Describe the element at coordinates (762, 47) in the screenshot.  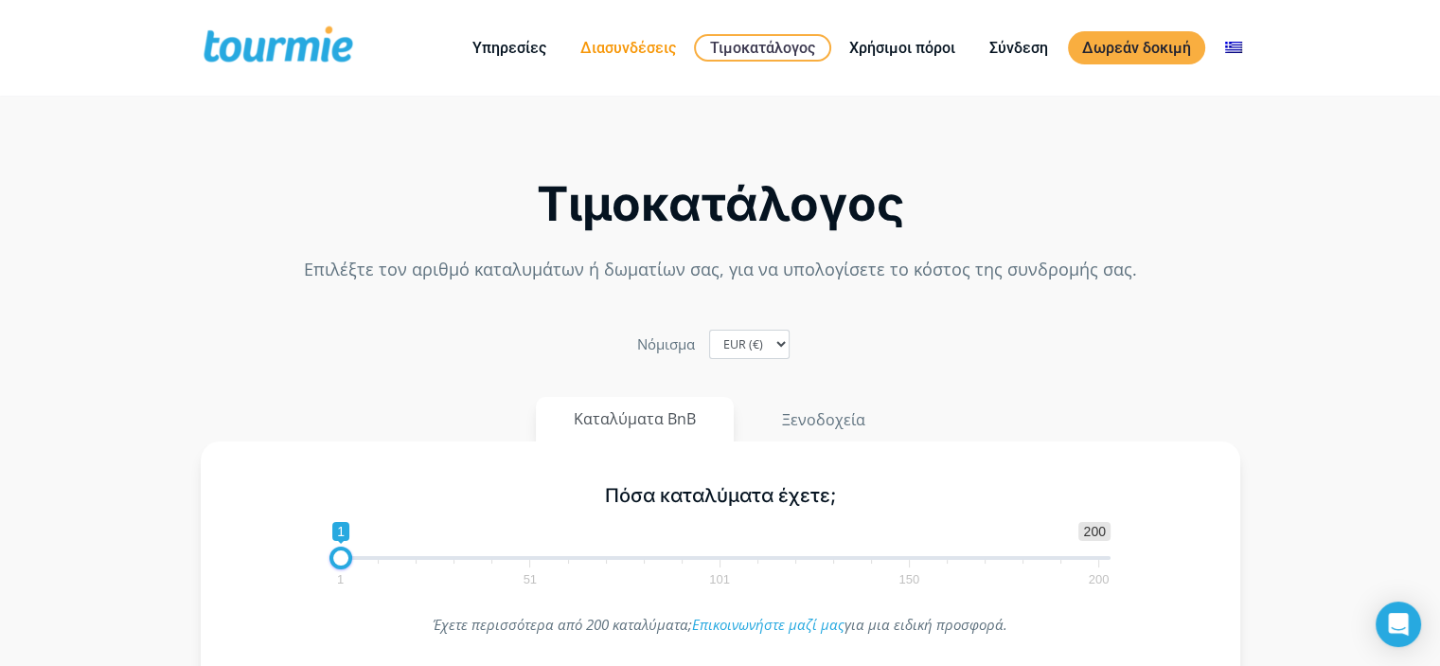
I see `a: Τιμοκατάλογος` at that location.